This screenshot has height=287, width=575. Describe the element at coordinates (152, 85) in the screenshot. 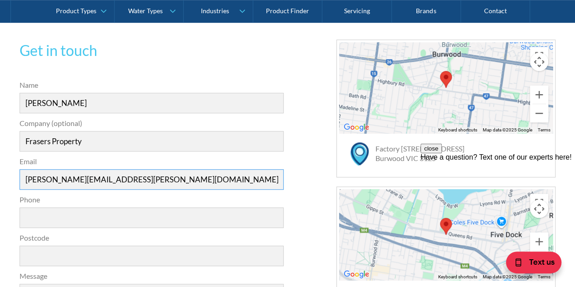

I see `label: Name` at that location.